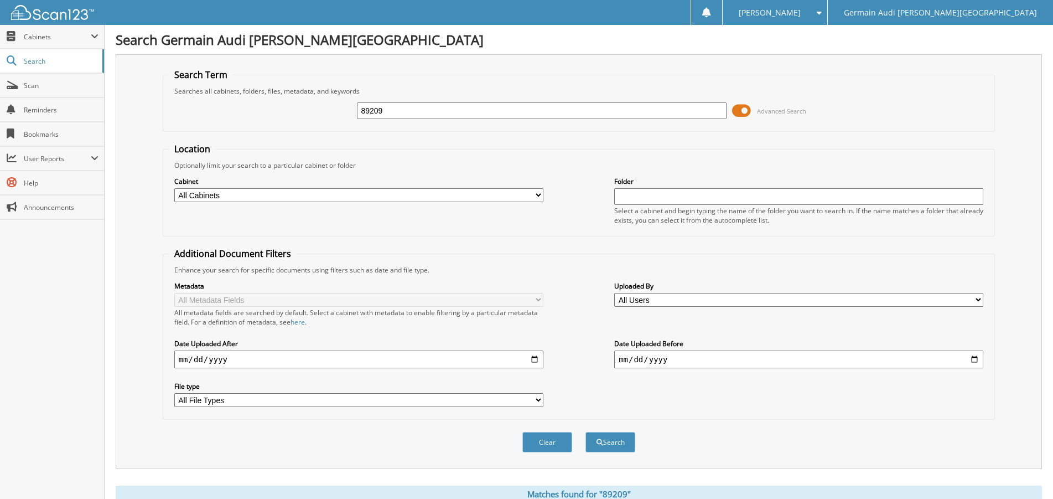  I want to click on input: end, so click(798, 359).